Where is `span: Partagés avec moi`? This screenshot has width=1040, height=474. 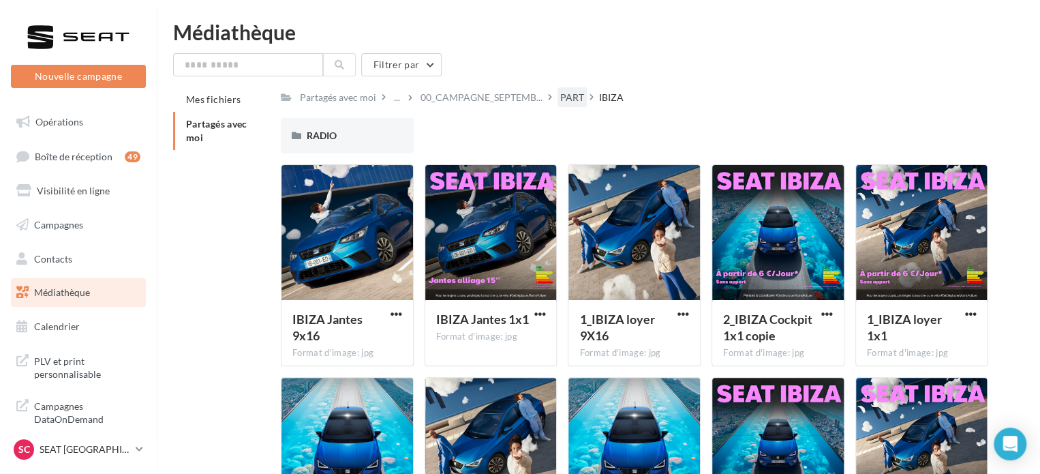
span: Partagés avec moi is located at coordinates (217, 130).